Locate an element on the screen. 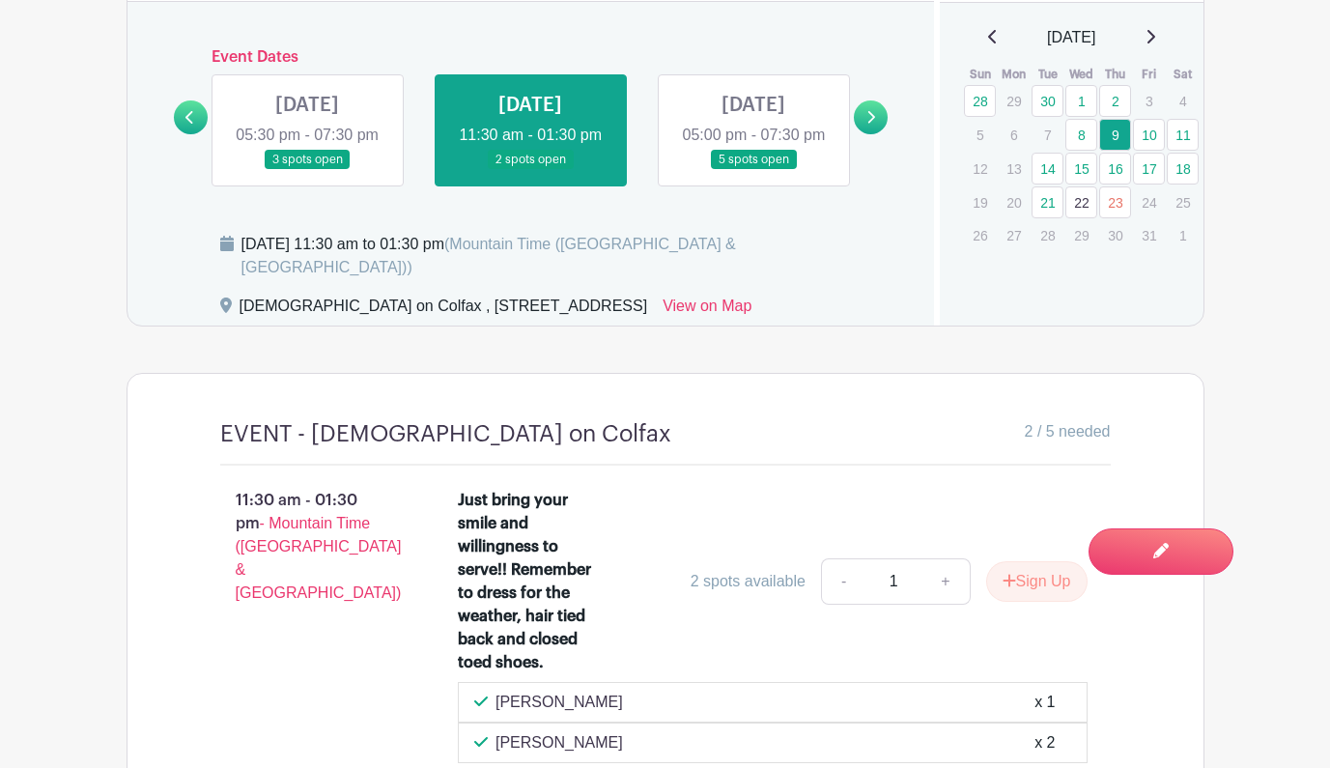 The height and width of the screenshot is (768, 1330). a: 30 is located at coordinates (1047, 100).